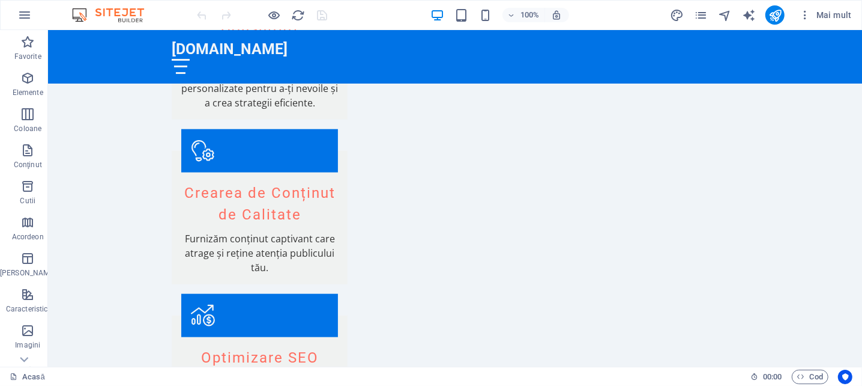  Describe the element at coordinates (28, 345) in the screenshot. I see `font: Imagini` at that location.